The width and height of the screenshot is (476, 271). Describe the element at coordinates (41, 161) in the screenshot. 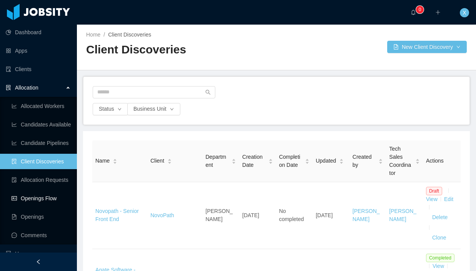

I see `a: icon: file-searchClient Discoveries` at that location.